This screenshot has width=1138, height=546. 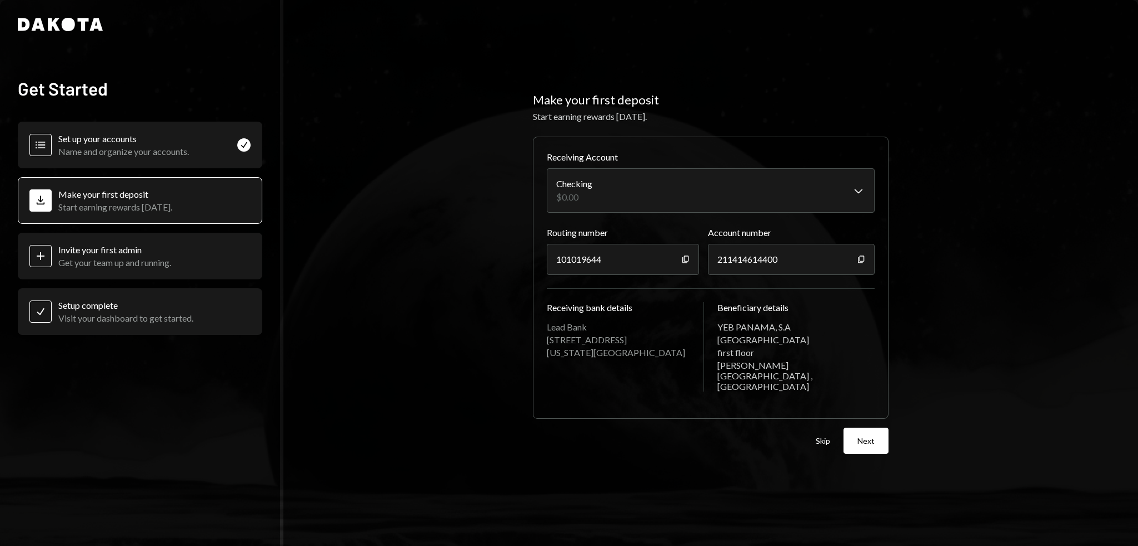 What do you see at coordinates (866, 441) in the screenshot?
I see `button: Next` at bounding box center [866, 441].